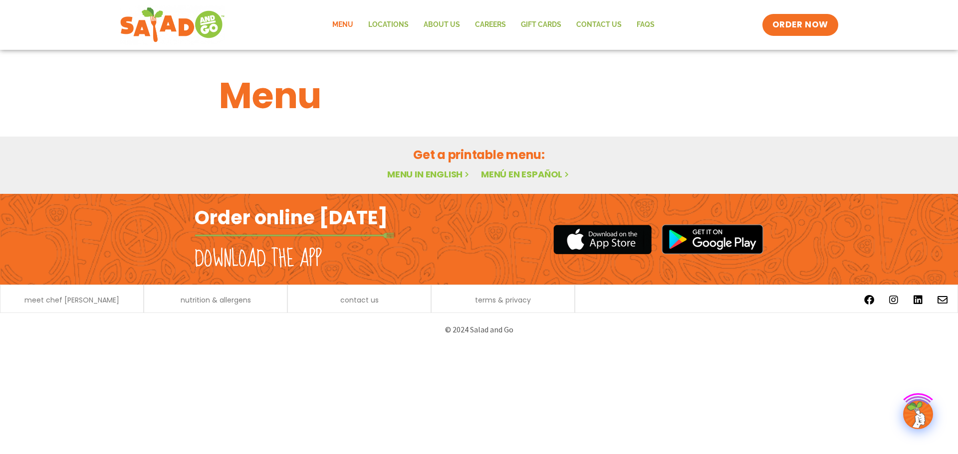 Image resolution: width=958 pixels, height=454 pixels. Describe the element at coordinates (215, 300) in the screenshot. I see `a: nutrition & allergens` at that location.